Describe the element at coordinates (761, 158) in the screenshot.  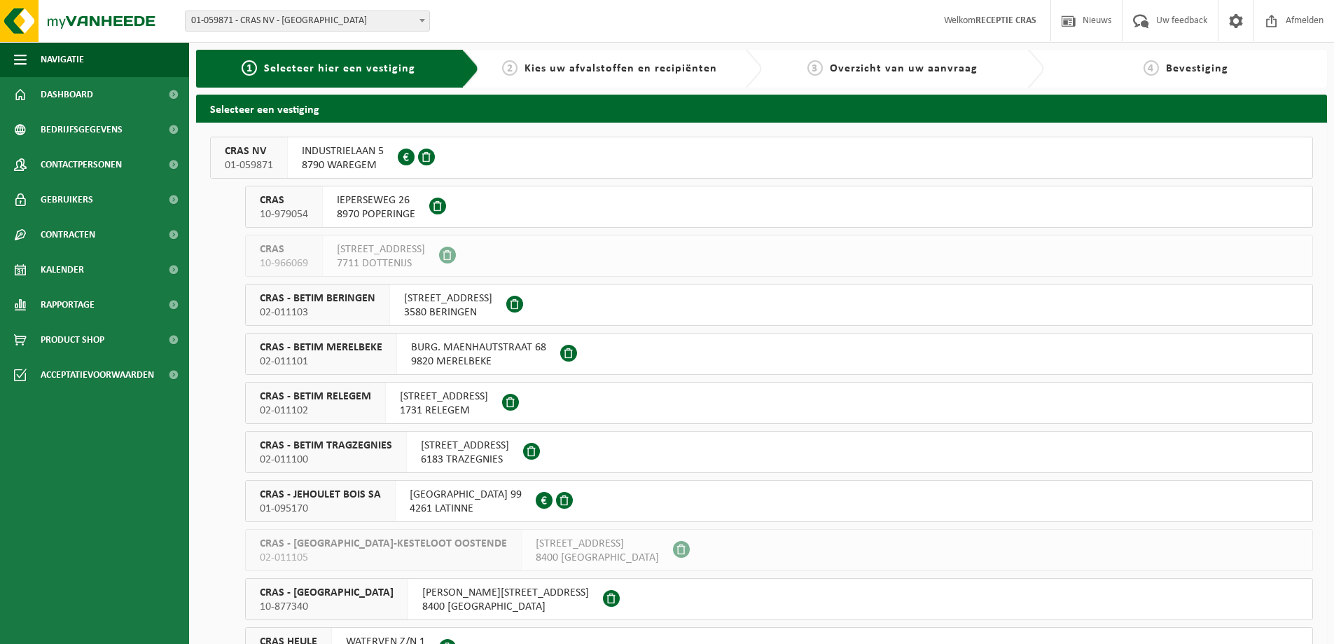
I see `button: CRAS NV 01-059871 INDUSTRIELAAN 58790 WAREGEM` at that location.